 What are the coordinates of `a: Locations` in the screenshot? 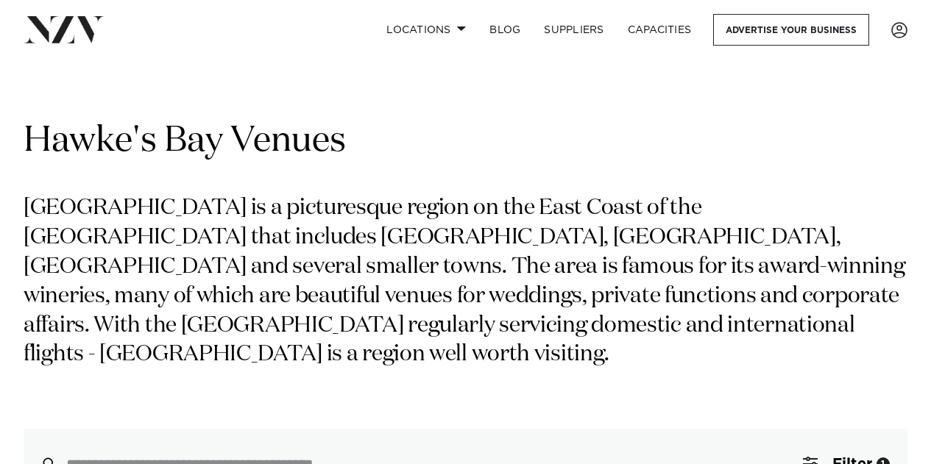 It's located at (426, 29).